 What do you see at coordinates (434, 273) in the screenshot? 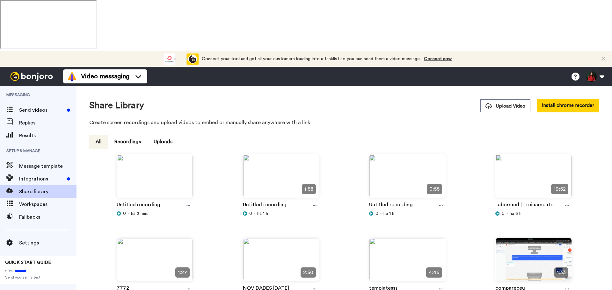
I see `span: 4:46` at bounding box center [434, 273].